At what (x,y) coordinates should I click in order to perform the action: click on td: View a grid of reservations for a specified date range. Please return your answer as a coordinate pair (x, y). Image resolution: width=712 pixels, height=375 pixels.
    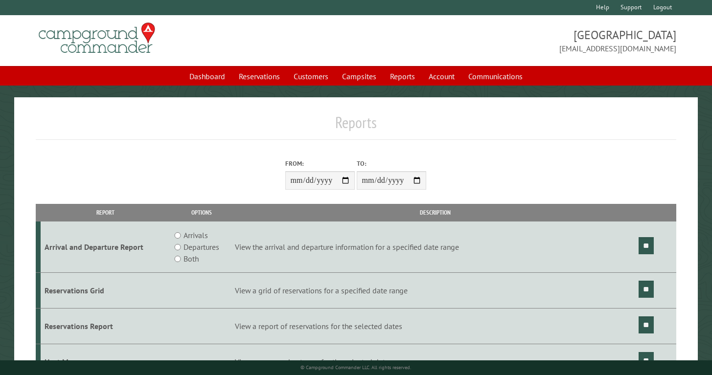
    Looking at the image, I should click on (436, 291).